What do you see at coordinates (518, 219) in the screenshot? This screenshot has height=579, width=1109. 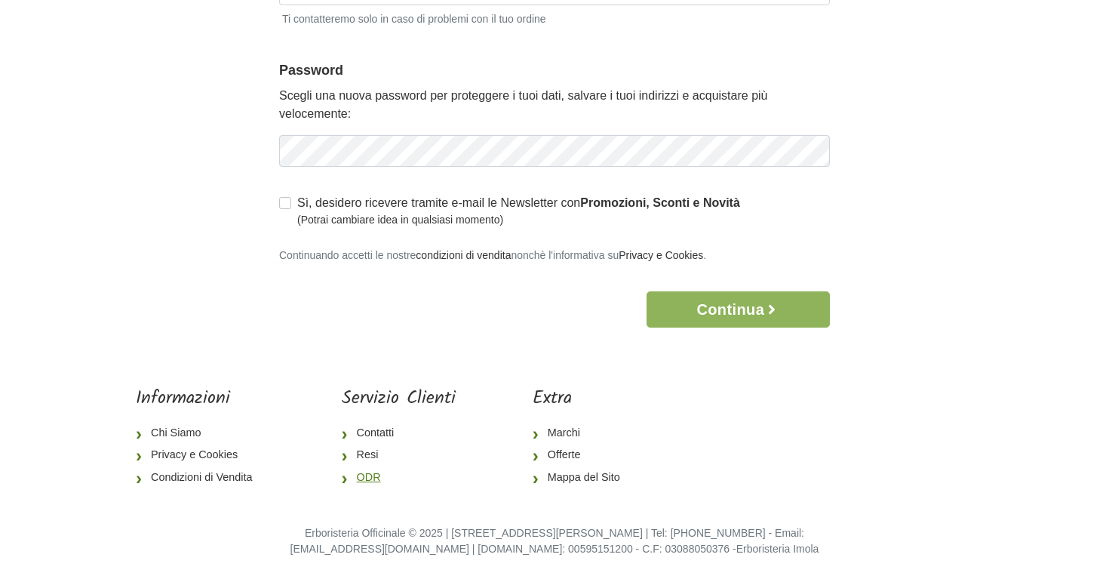 I see `small: (Potrai cambiare idea in qualsiasi momento)` at bounding box center [518, 219].